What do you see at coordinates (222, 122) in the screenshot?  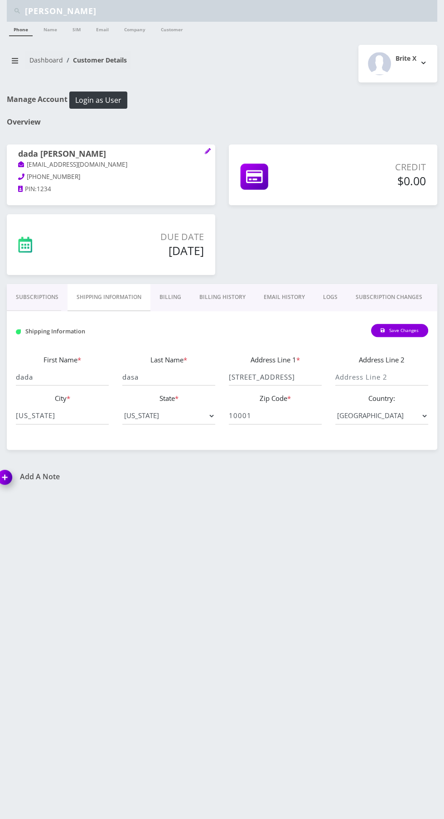 I see `h1: Overview` at bounding box center [222, 122].